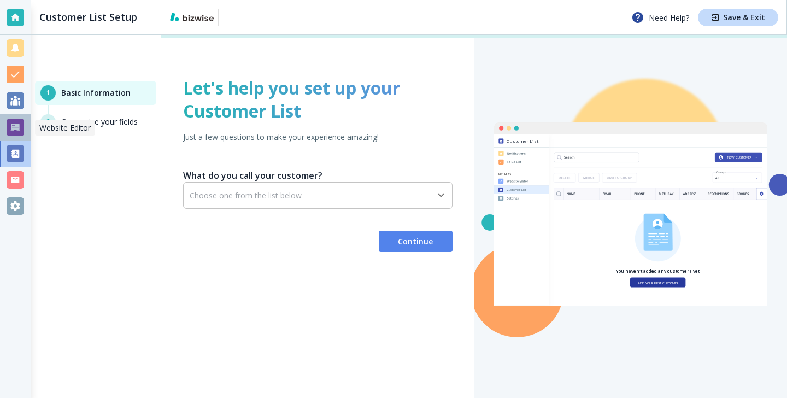  Describe the element at coordinates (48, 93) in the screenshot. I see `span: 1` at that location.